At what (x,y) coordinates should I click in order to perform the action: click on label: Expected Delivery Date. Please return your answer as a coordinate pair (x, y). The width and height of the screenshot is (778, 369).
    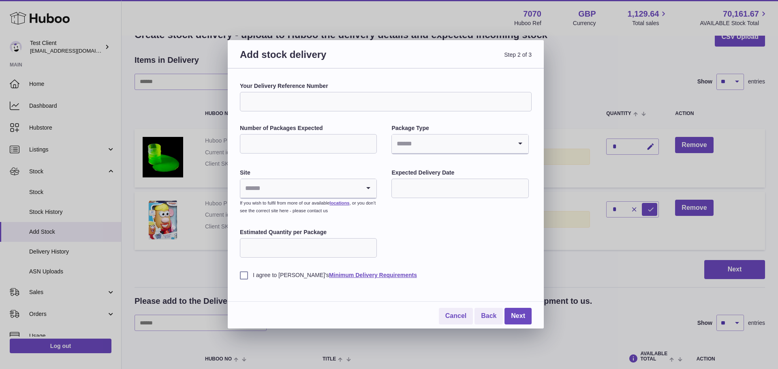
    Looking at the image, I should click on (460, 173).